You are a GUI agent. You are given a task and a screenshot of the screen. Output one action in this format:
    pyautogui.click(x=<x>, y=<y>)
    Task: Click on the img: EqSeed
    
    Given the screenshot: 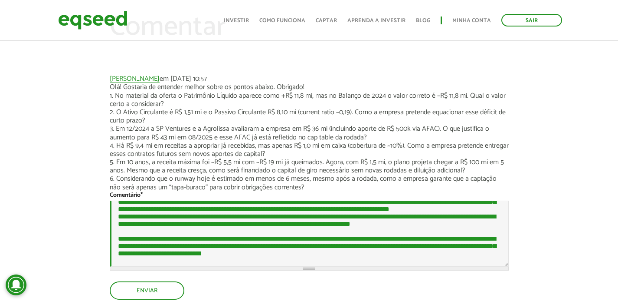 What is the action you would take?
    pyautogui.click(x=93, y=20)
    